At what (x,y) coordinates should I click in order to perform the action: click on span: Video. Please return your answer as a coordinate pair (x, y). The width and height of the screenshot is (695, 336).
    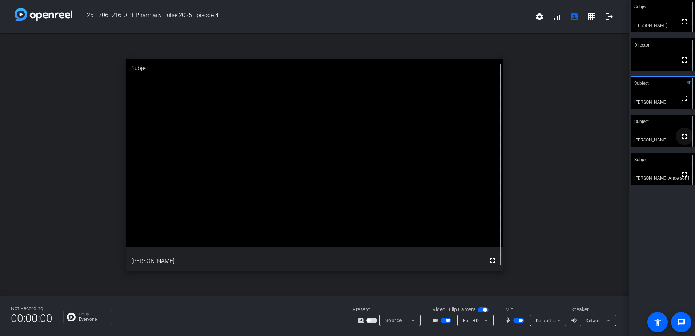
    Looking at the image, I should click on (438, 309).